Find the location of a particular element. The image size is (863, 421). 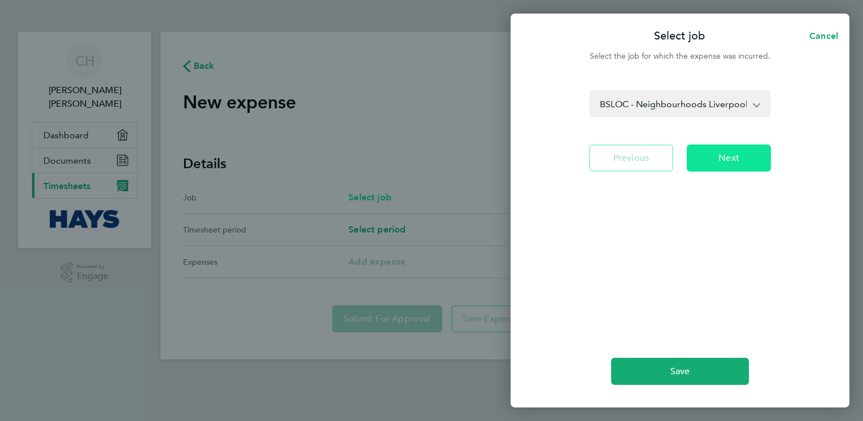

span: Next is located at coordinates (728, 158).